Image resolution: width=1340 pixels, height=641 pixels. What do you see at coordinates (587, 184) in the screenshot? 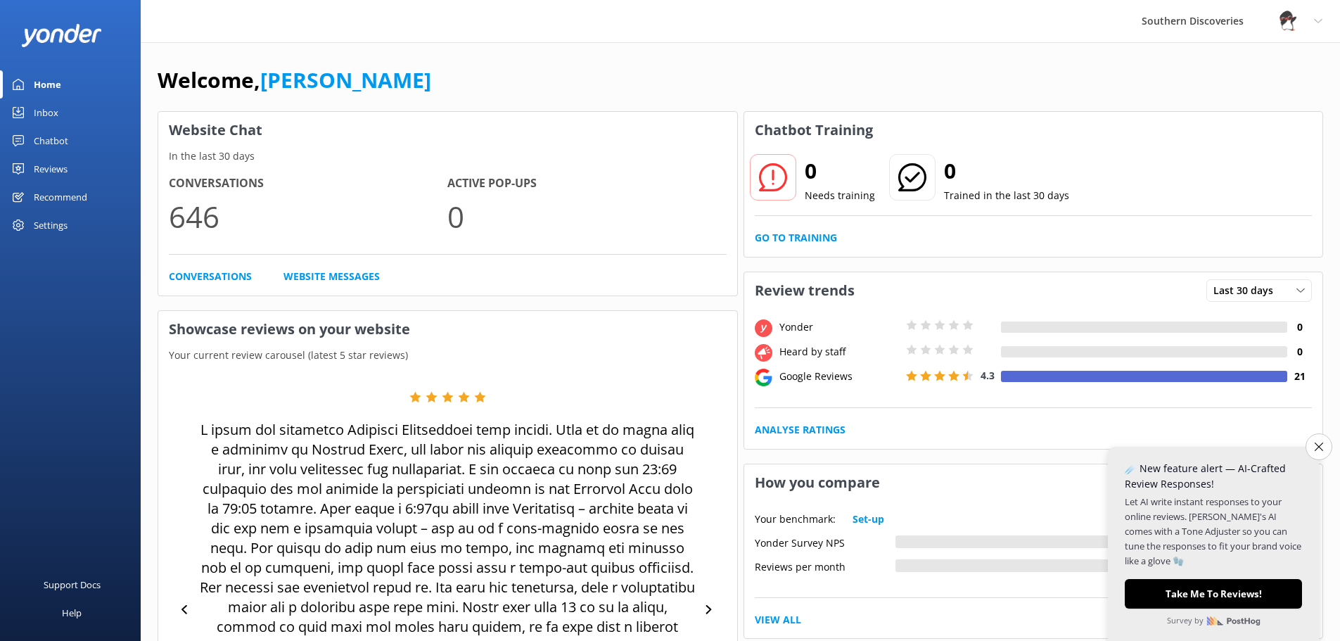
I see `h4: Active Pop-ups` at bounding box center [587, 184].